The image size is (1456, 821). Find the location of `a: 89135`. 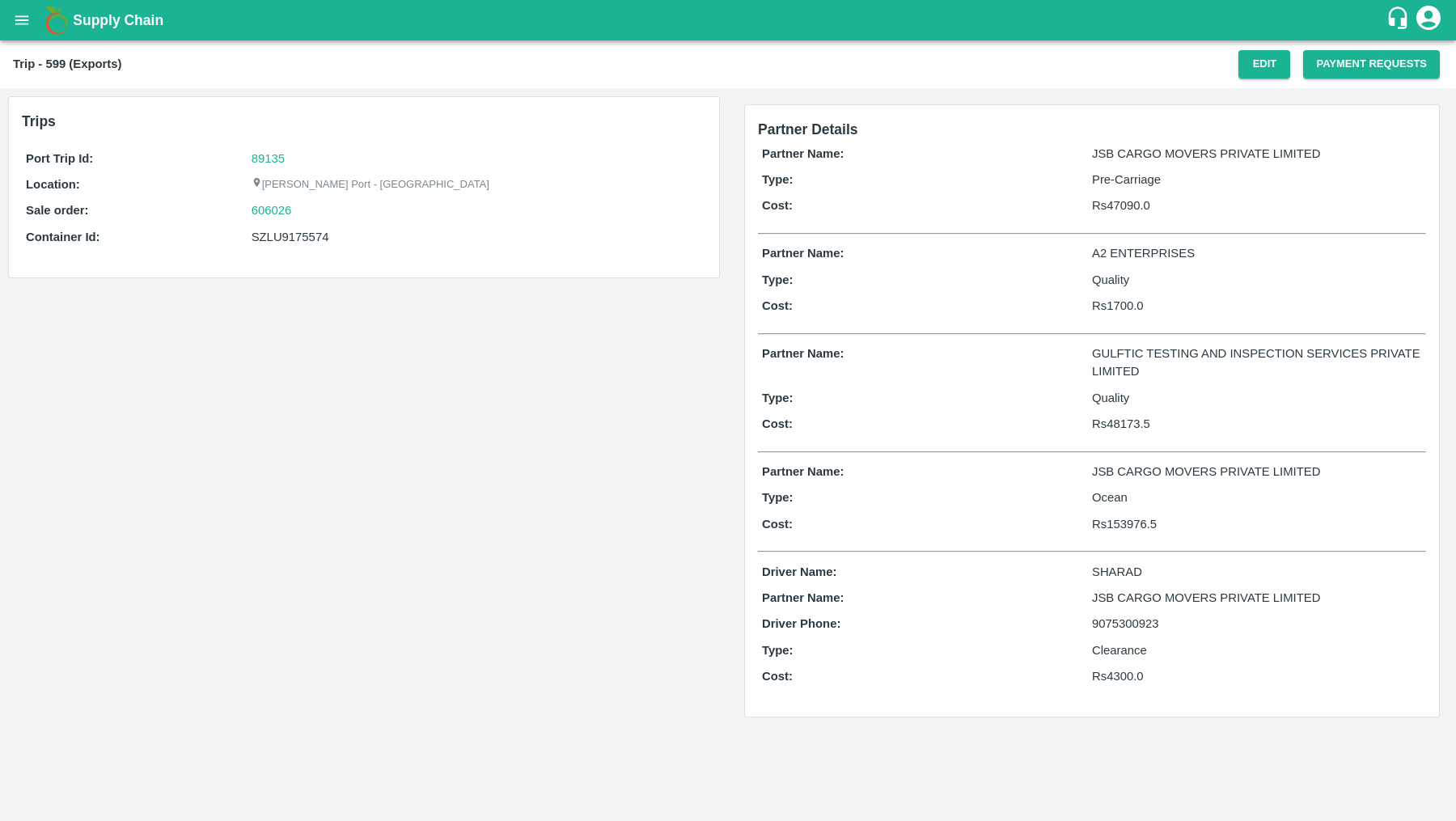

a: 89135 is located at coordinates (267, 159).